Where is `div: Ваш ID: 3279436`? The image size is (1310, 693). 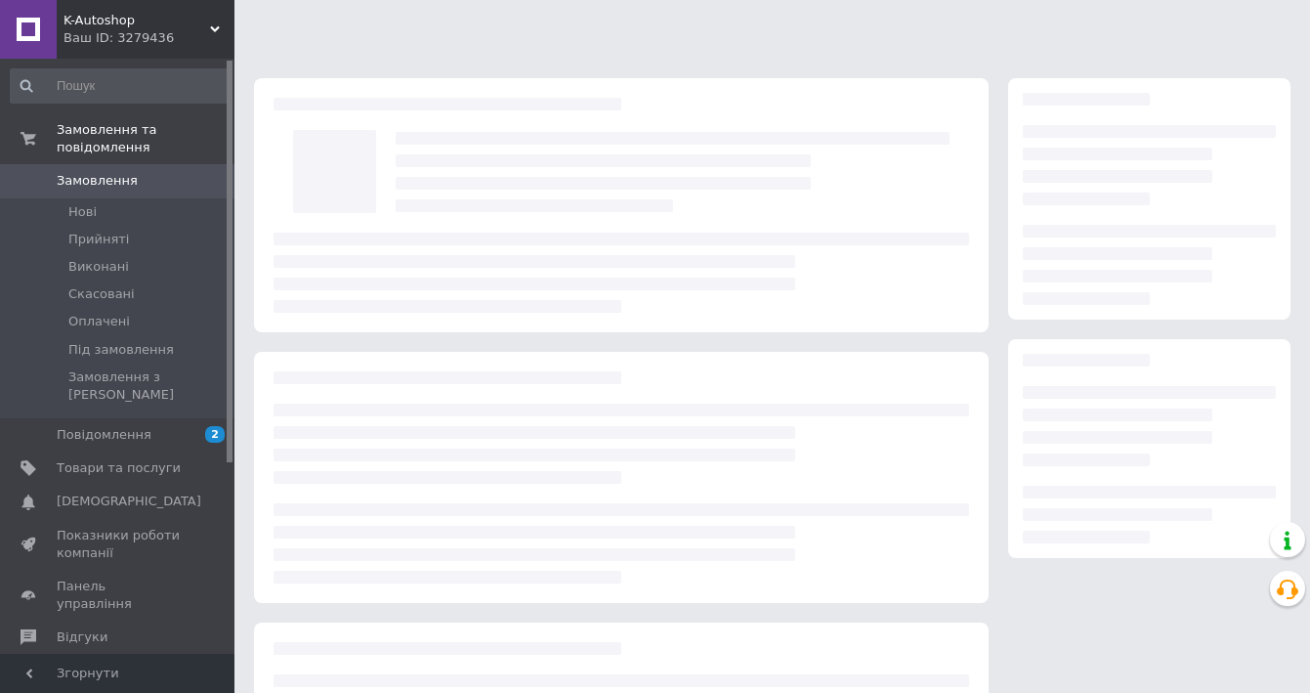
div: Ваш ID: 3279436 is located at coordinates (149, 38).